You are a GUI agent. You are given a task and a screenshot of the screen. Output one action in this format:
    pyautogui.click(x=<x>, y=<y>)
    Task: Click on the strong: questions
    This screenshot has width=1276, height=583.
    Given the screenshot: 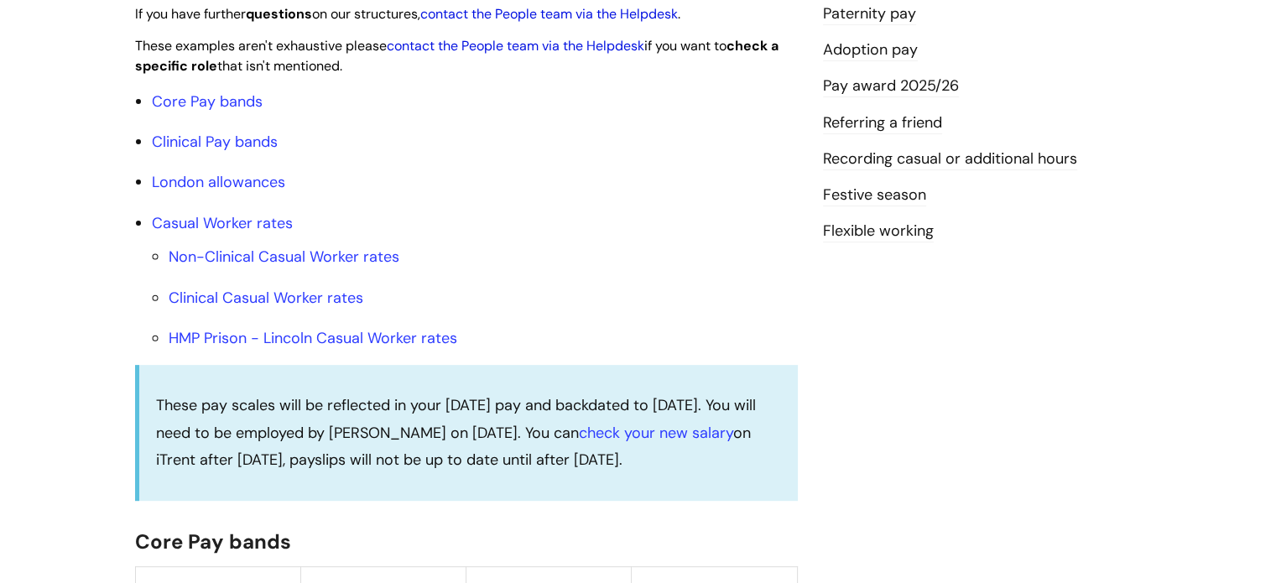 What is the action you would take?
    pyautogui.click(x=279, y=13)
    